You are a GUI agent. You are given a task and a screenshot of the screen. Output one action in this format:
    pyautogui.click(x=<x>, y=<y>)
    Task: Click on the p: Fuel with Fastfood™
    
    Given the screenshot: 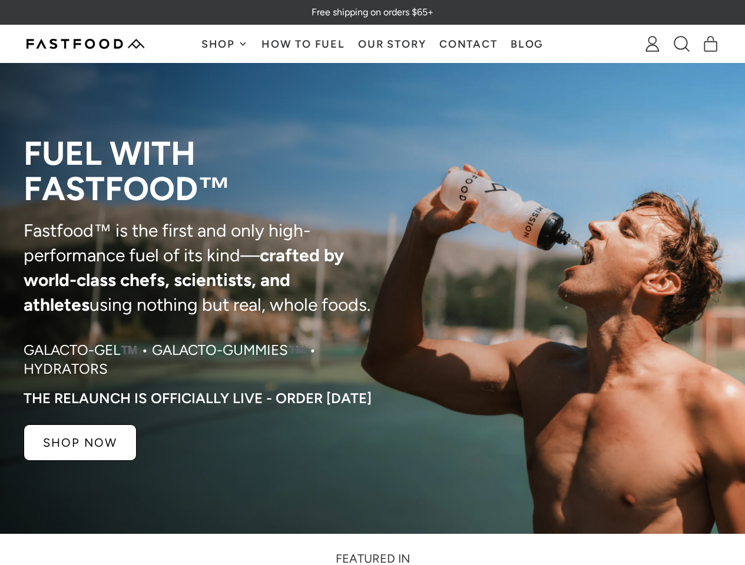 What is the action you would take?
    pyautogui.click(x=209, y=171)
    